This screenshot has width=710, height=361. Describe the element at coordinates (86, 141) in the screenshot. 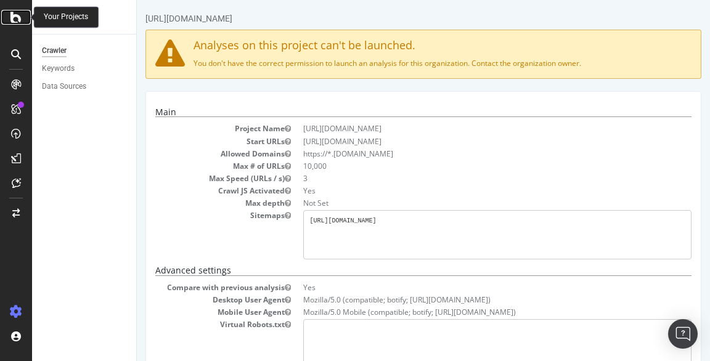

I see `dt: Start URLs` at that location.